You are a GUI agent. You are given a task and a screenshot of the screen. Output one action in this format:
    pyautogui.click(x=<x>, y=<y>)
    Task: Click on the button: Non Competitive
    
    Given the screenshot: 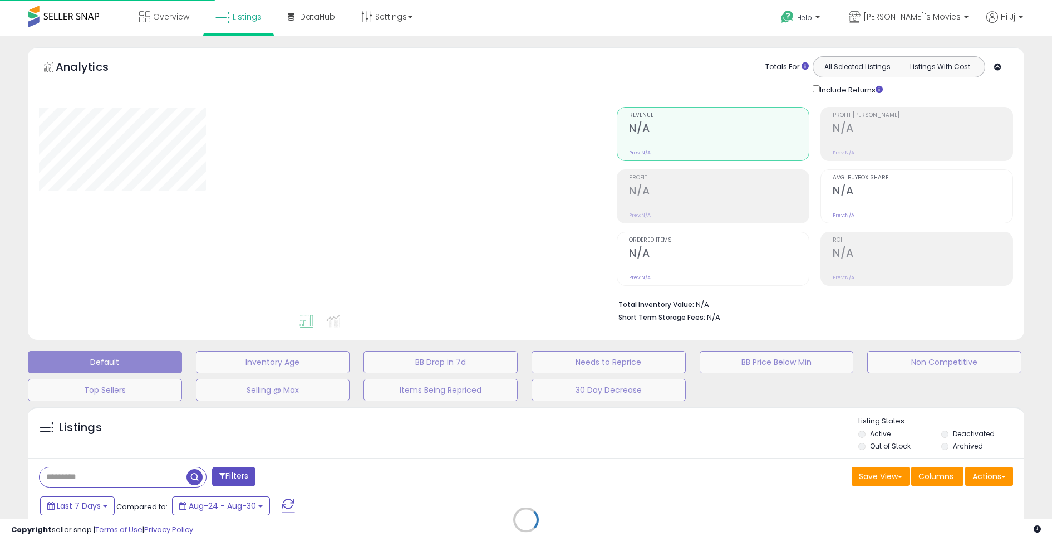 What is the action you would take?
    pyautogui.click(x=944, y=362)
    